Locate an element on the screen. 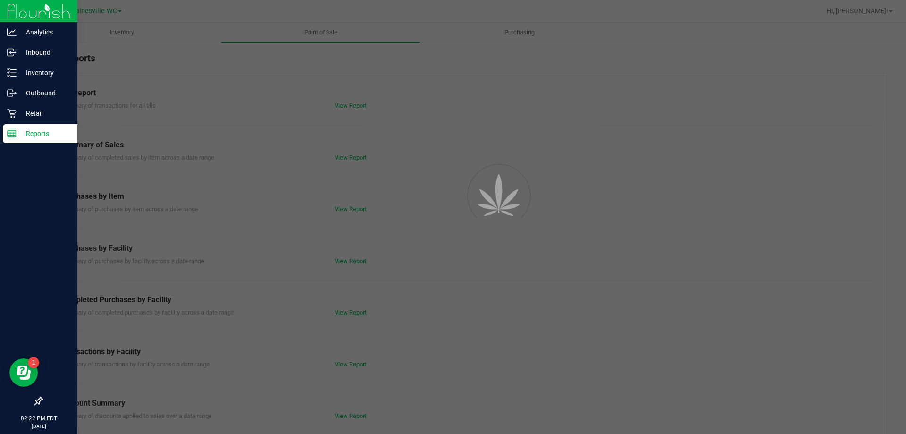 This screenshot has height=434, width=906. p: Inventory is located at coordinates (45, 73).